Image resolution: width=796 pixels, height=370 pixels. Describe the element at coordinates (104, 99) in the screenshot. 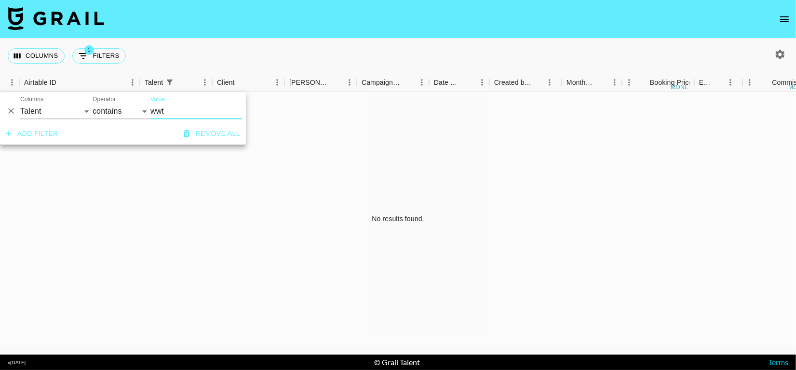

I see `label: Operator` at that location.